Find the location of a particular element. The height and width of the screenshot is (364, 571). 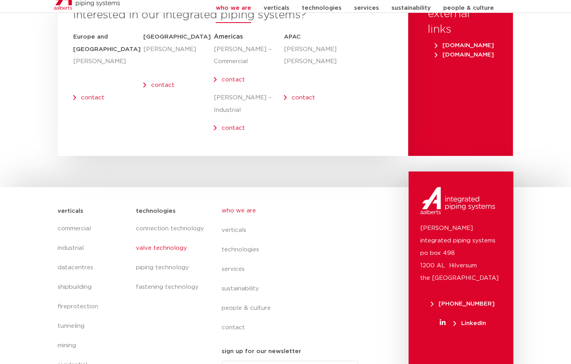

a: shipbuilding is located at coordinates (93, 287).